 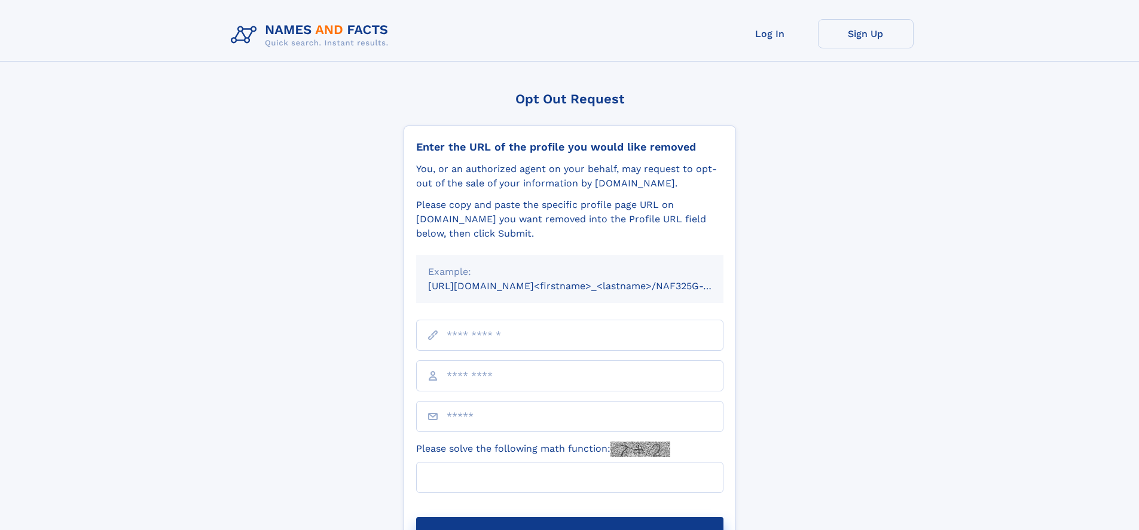 I want to click on div: Example:, so click(x=570, y=272).